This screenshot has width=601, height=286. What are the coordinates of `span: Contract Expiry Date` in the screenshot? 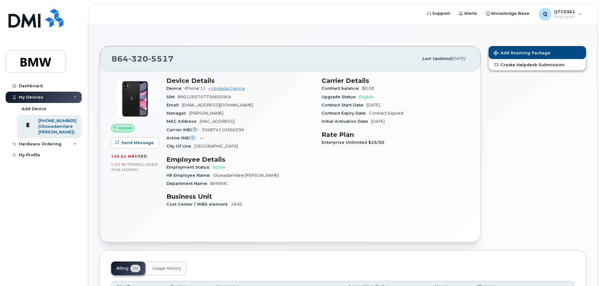 It's located at (345, 113).